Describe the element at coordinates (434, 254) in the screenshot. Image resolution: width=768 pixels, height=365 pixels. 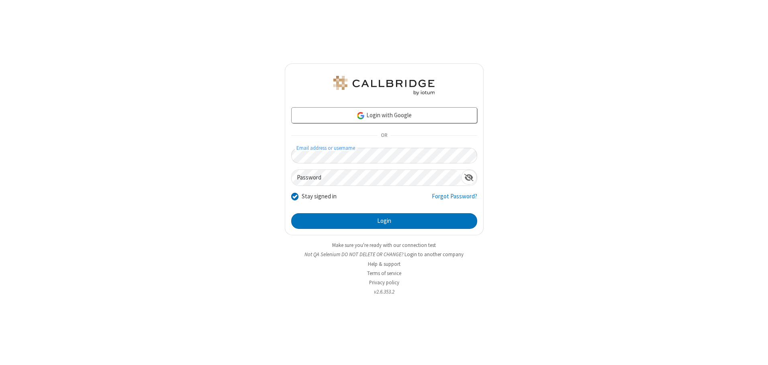
I see `button: Login to another company` at that location.